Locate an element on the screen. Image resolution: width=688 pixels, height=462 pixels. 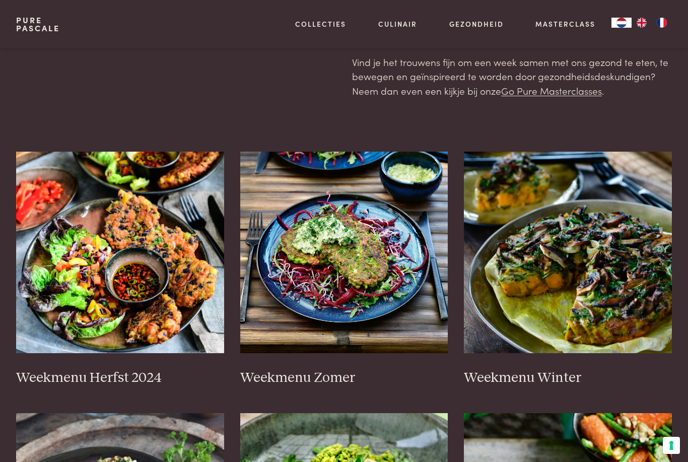
h3: Weekmenu Zomer is located at coordinates (344, 378).